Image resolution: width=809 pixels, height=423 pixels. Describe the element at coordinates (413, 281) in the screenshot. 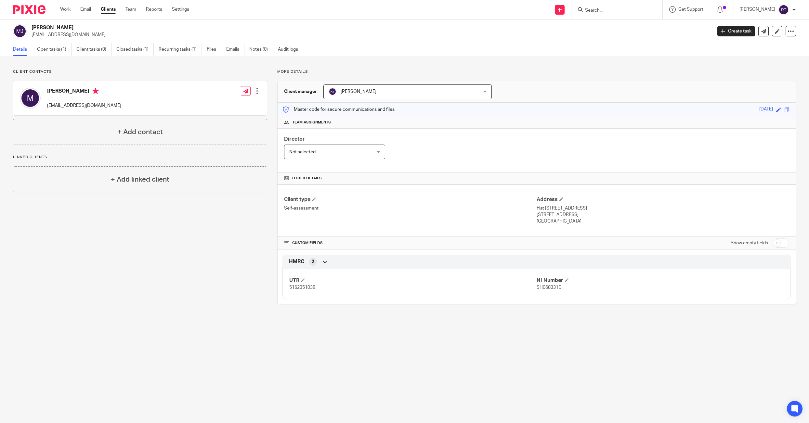

I see `h4: UTR` at that location.